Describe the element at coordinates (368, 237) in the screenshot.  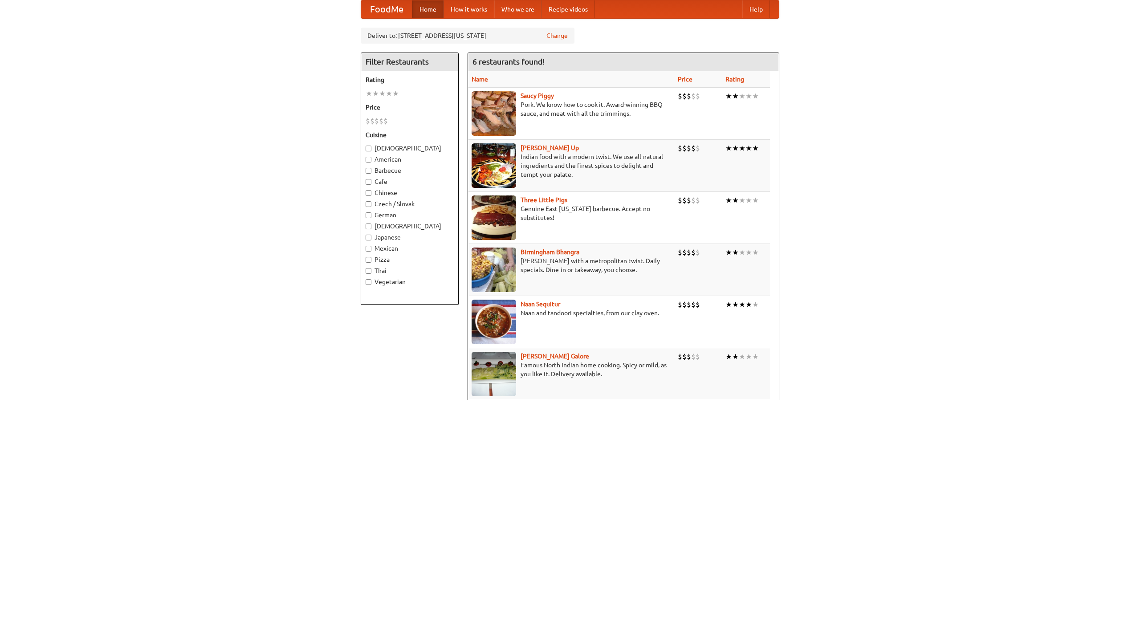
I see `input: Japanese` at that location.